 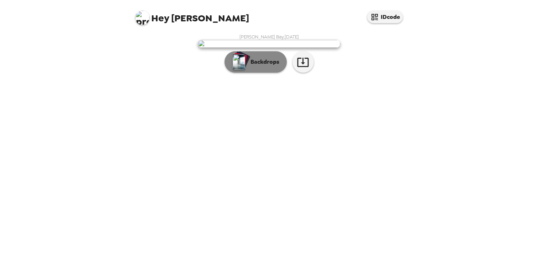 What do you see at coordinates (385, 17) in the screenshot?
I see `button: IDcode` at bounding box center [385, 17].